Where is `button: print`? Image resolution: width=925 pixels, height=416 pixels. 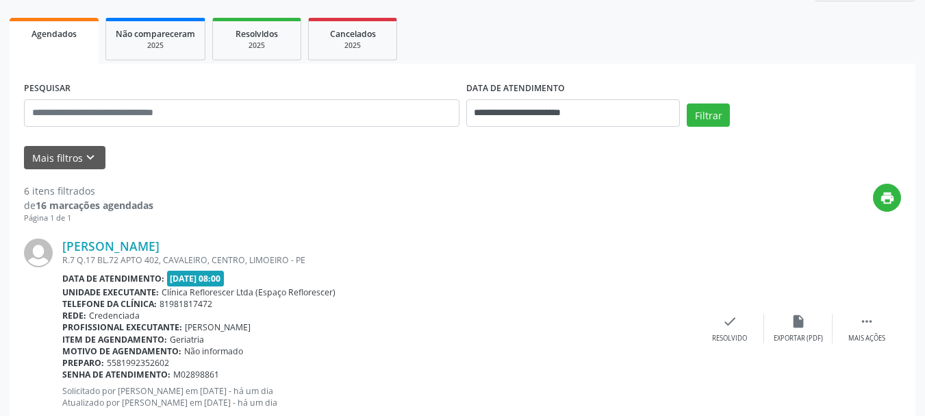 button: print is located at coordinates (887, 197).